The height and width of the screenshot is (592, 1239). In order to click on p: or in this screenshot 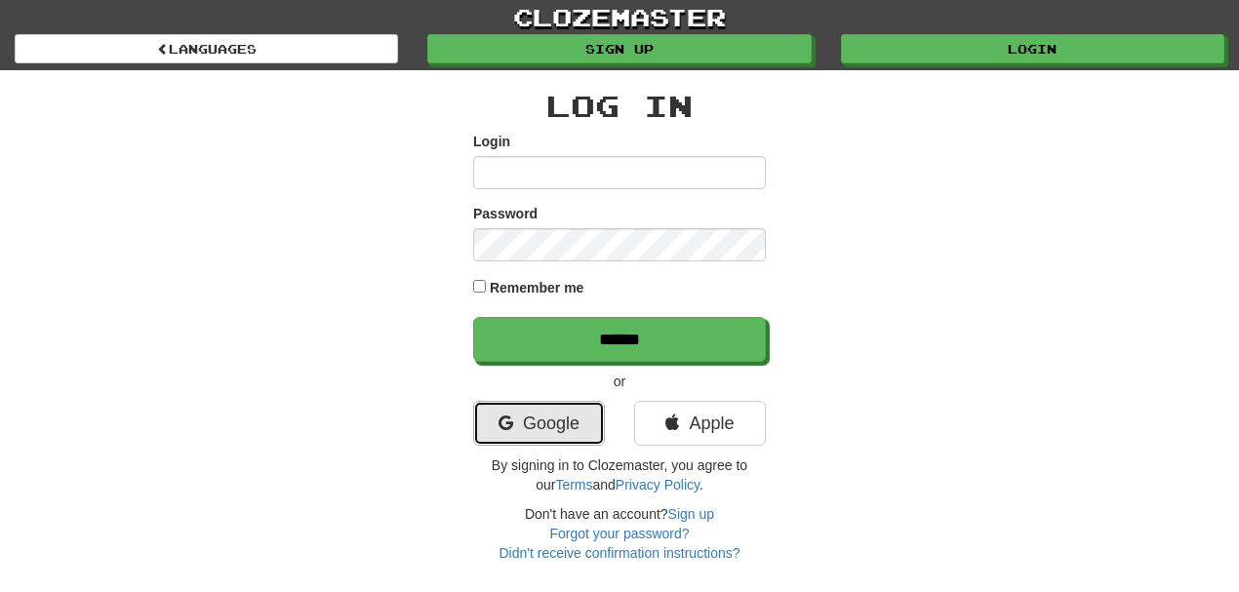, I will do `click(620, 382)`.